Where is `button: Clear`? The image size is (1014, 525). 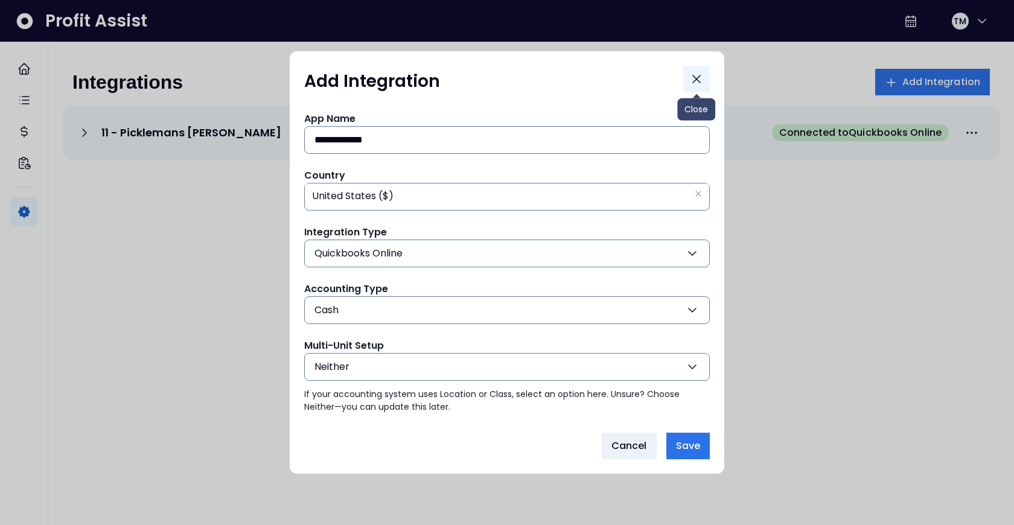
button: Clear is located at coordinates (699, 194).